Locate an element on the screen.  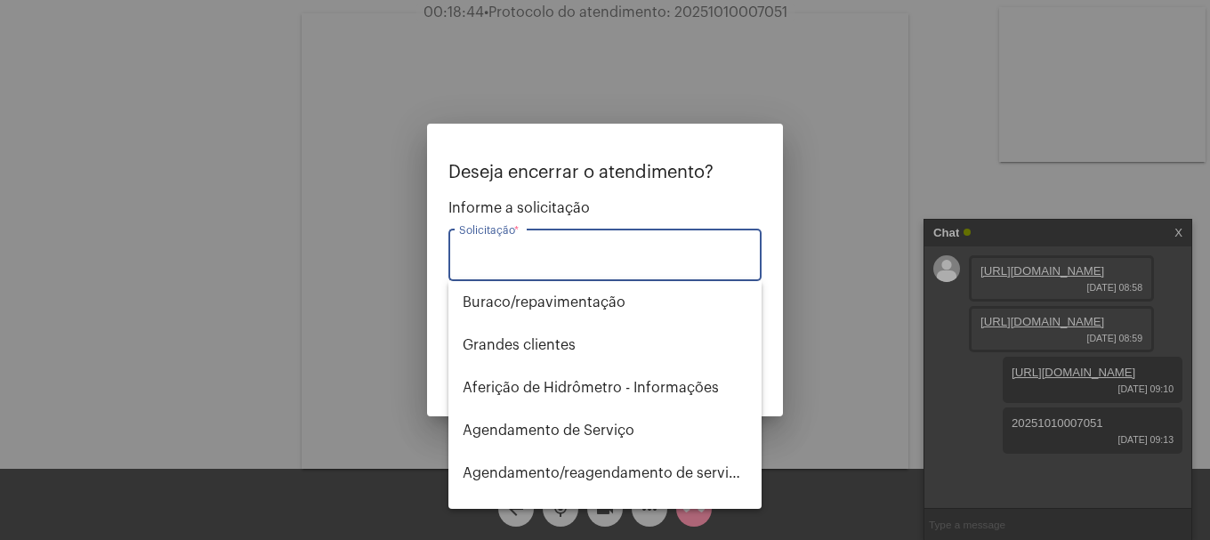
span: Alterar nome do usuário na fatura is located at coordinates (605, 516).